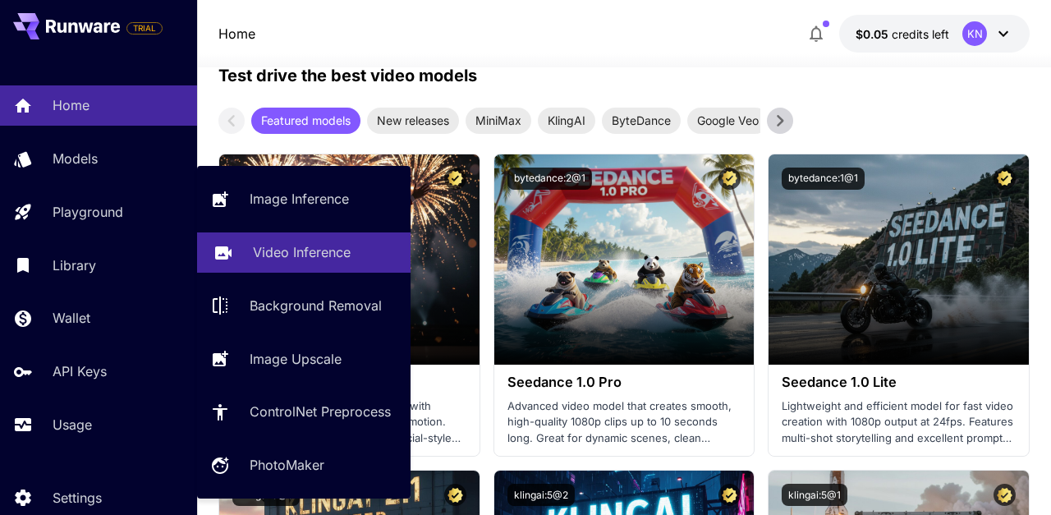 This screenshot has width=1051, height=515. I want to click on span: ByteDance, so click(641, 120).